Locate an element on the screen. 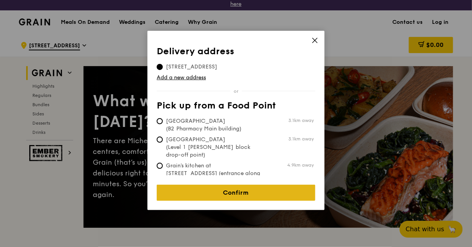 The height and width of the screenshot is (247, 472). th: Delivery address is located at coordinates (236, 53).